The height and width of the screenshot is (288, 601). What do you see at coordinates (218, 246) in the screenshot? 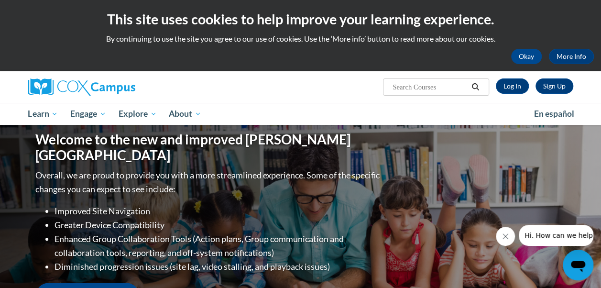
I see `li: Enhanced Group Collaboration Tools (Action plans, Group communication and collaboration tools, re...` at bounding box center [218, 246].